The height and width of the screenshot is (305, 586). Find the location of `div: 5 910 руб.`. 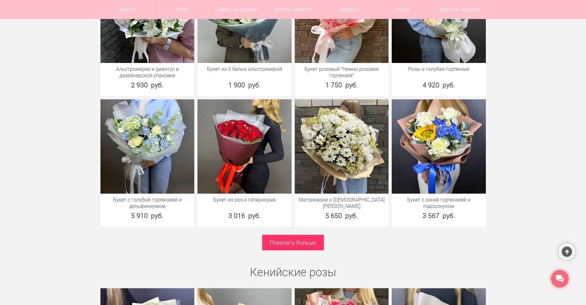

div: 5 910 руб. is located at coordinates (148, 216).